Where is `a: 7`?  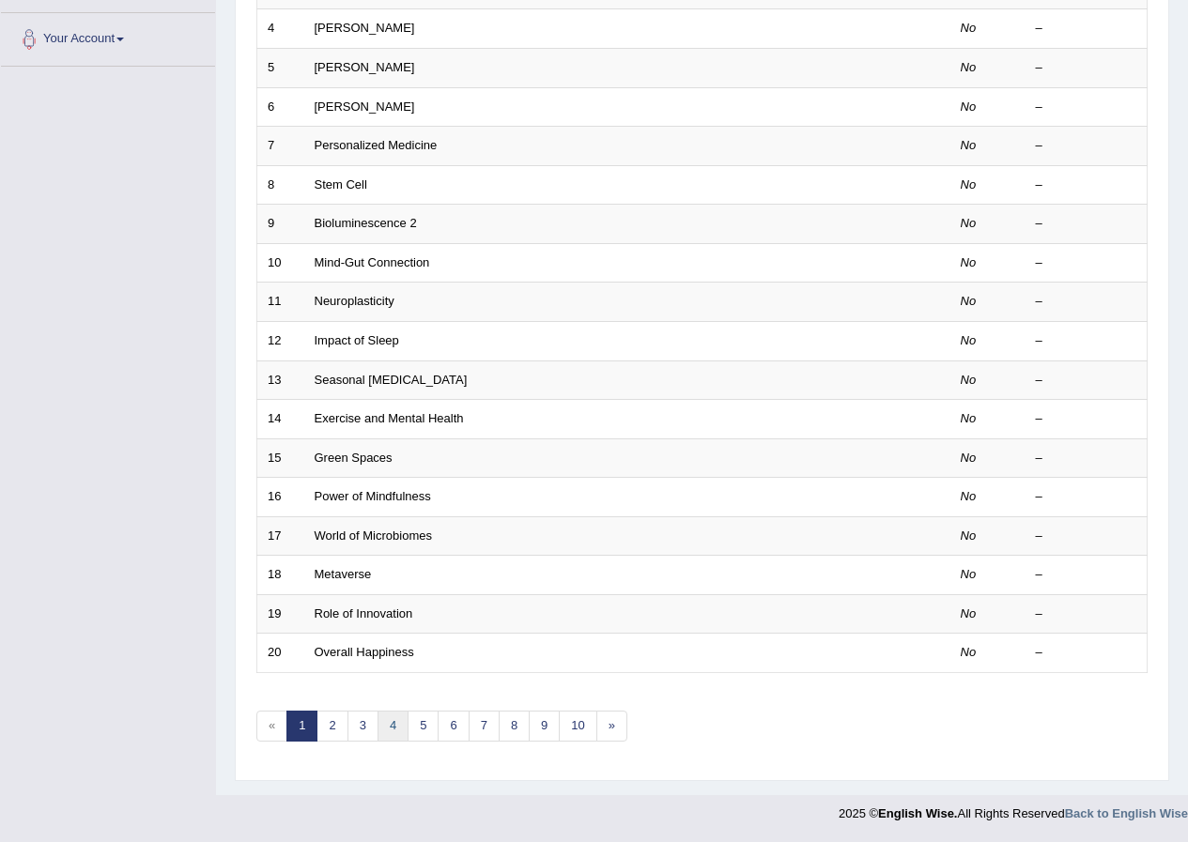 a: 7 is located at coordinates (484, 726).